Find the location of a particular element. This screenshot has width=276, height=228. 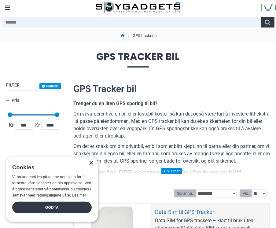

img: SpyGadgets.no is located at coordinates (138, 8).